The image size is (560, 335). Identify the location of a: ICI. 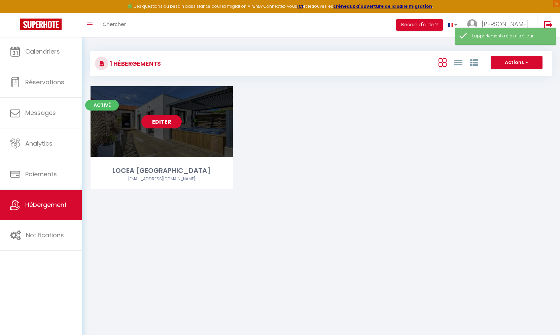
(300, 6).